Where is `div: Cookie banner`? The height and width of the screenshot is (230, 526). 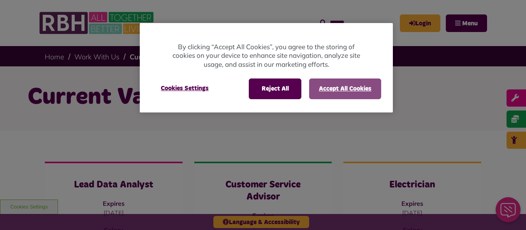
div: Cookie banner is located at coordinates (267, 67).